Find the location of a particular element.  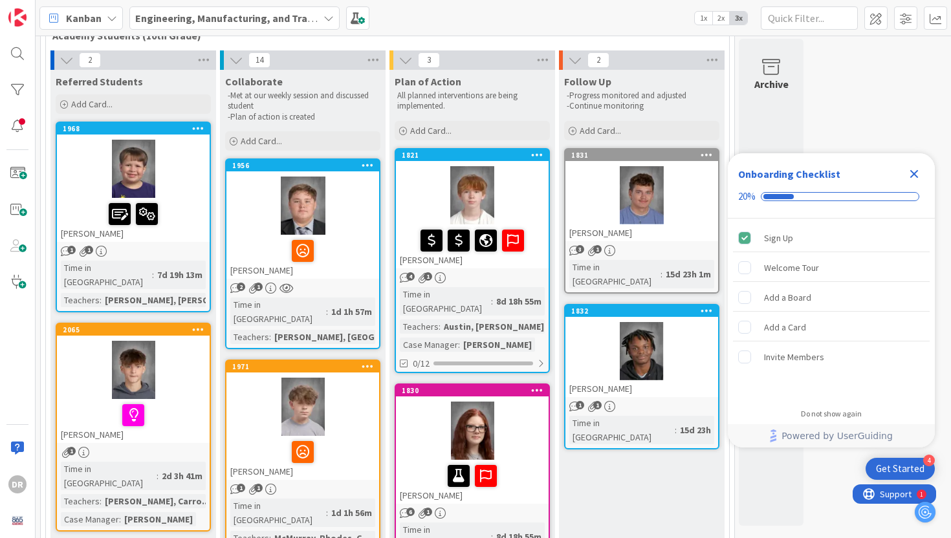

div: Open Get Started checklist, remaining modules: 4 is located at coordinates (900, 469).